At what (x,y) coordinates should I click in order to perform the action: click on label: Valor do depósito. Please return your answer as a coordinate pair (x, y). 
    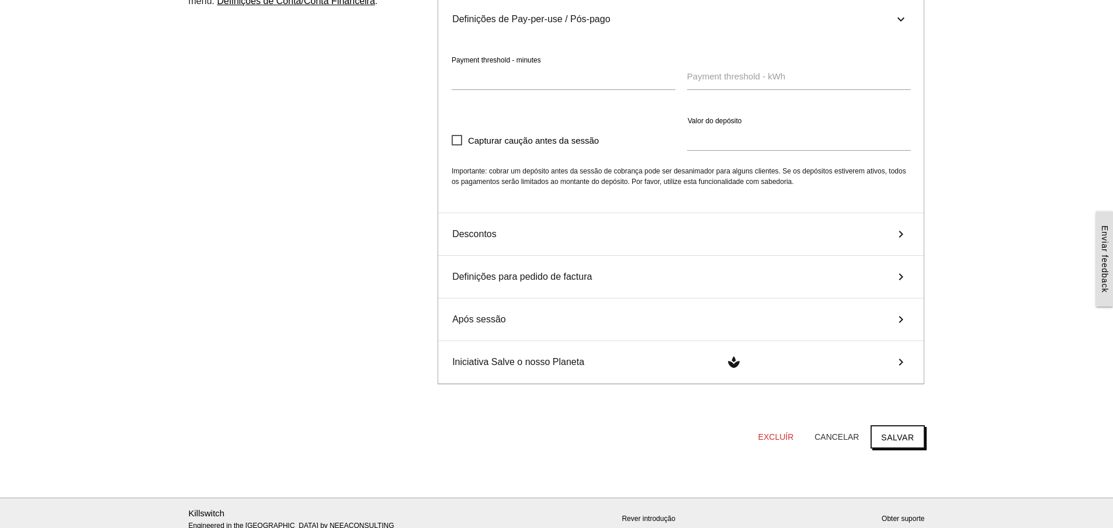
    Looking at the image, I should click on (714, 121).